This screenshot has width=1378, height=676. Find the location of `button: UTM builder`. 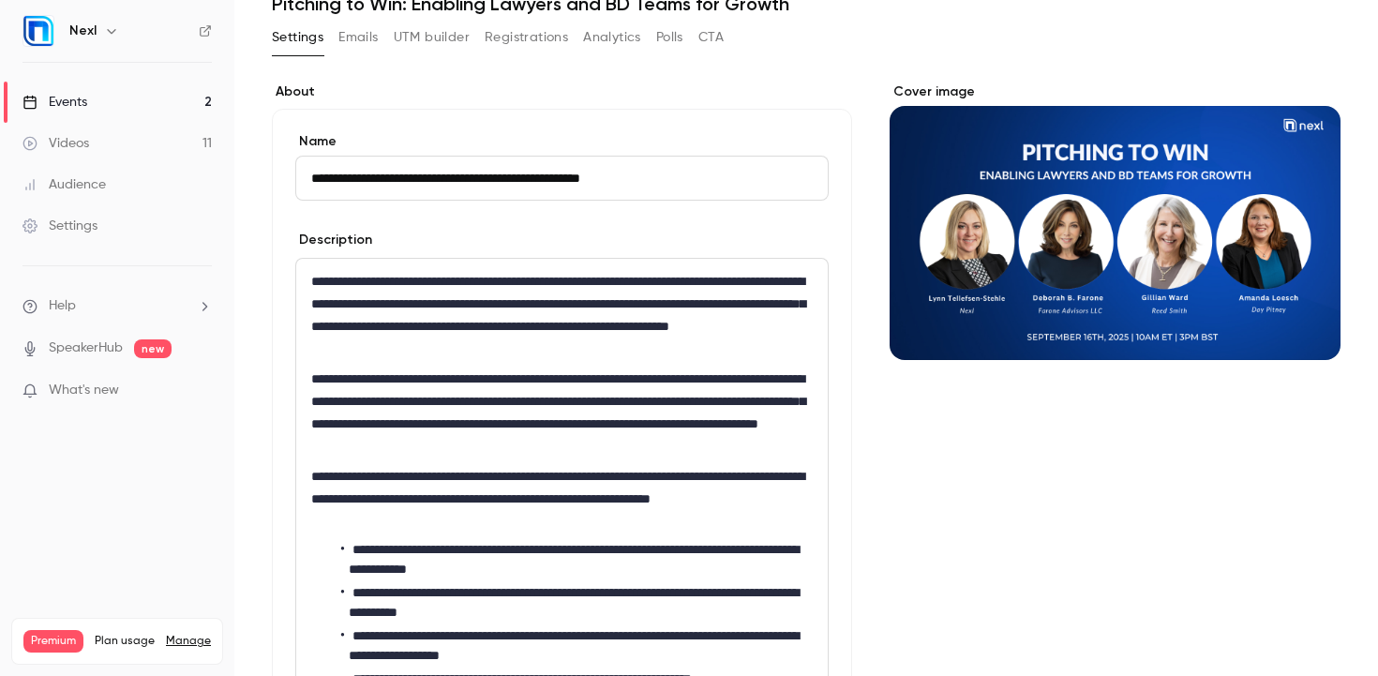

button: UTM builder is located at coordinates (431, 37).